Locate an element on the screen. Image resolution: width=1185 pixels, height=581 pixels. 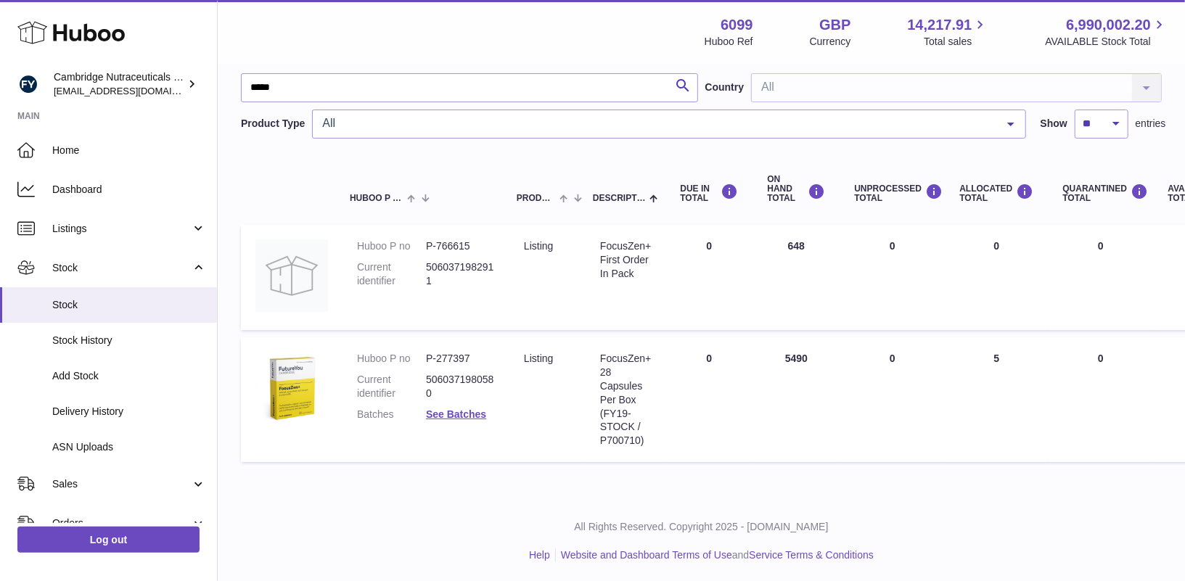
dd: 5060371980580 is located at coordinates (460, 387).